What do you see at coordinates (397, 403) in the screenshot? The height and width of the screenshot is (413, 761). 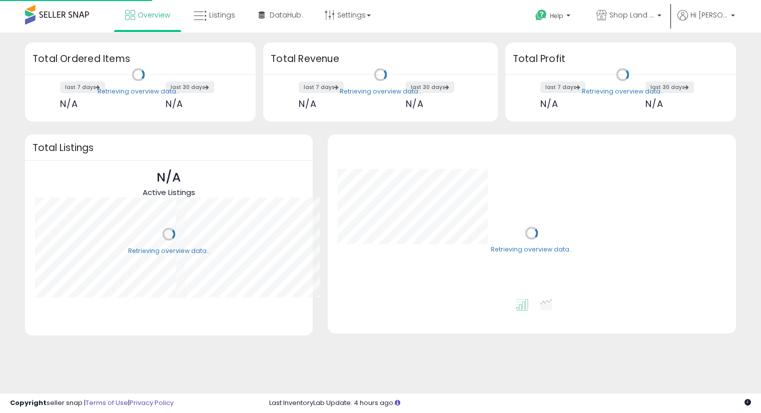 I see `i: Click here to read more about un-synced listings.` at bounding box center [397, 403].